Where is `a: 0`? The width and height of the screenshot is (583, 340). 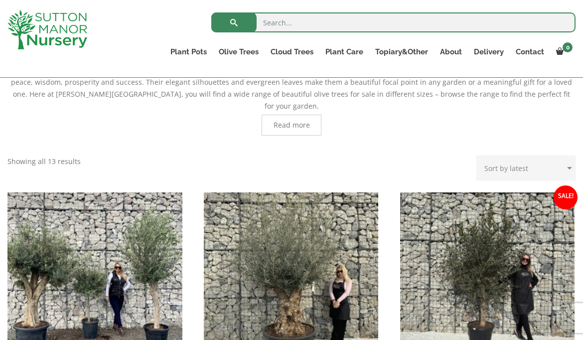 a: 0 is located at coordinates (563, 52).